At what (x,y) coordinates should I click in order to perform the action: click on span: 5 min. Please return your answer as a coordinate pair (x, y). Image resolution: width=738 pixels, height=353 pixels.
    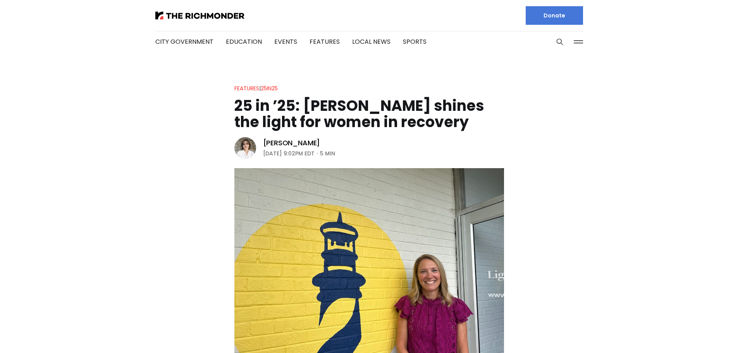
    Looking at the image, I should click on (328, 154).